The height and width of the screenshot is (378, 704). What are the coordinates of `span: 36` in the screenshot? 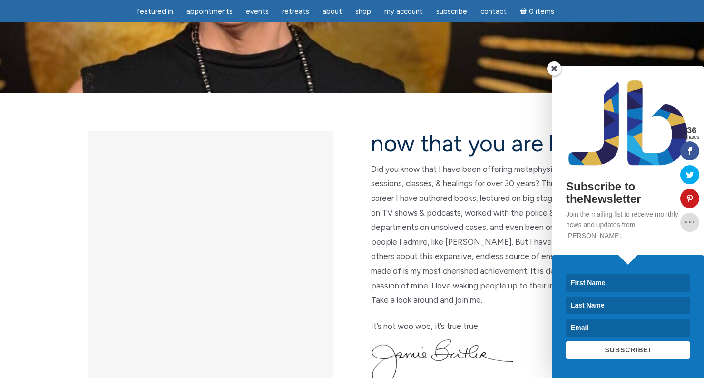 It's located at (692, 130).